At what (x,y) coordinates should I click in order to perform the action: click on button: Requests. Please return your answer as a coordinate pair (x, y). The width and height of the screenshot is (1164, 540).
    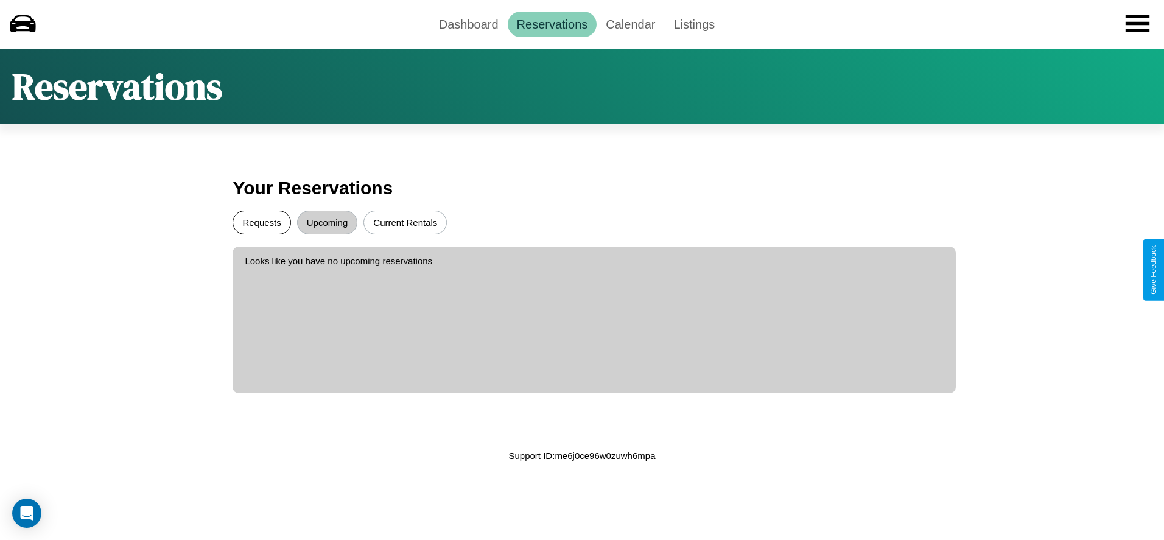
    Looking at the image, I should click on (261, 222).